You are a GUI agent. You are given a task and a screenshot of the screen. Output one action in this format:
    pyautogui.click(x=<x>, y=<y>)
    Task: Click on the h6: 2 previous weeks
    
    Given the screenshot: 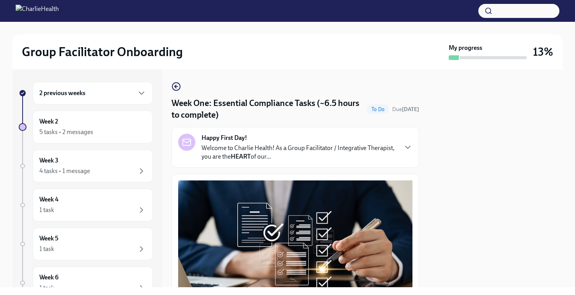 What is the action you would take?
    pyautogui.click(x=62, y=93)
    